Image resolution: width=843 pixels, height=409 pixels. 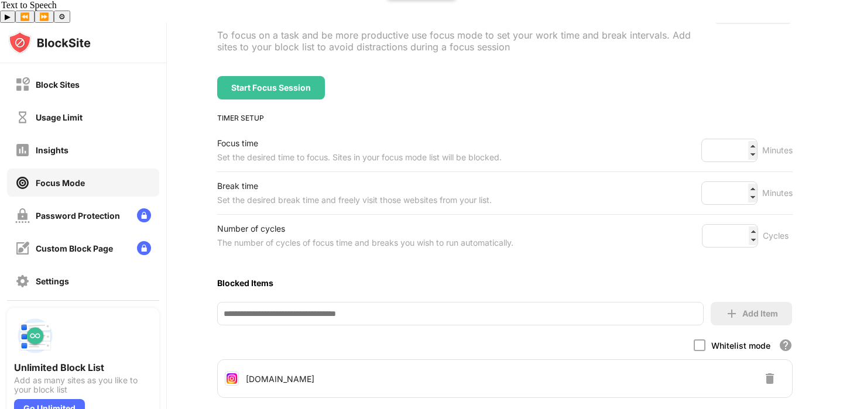 What do you see at coordinates (22, 281) in the screenshot?
I see `img: settings-off.svg` at bounding box center [22, 281].